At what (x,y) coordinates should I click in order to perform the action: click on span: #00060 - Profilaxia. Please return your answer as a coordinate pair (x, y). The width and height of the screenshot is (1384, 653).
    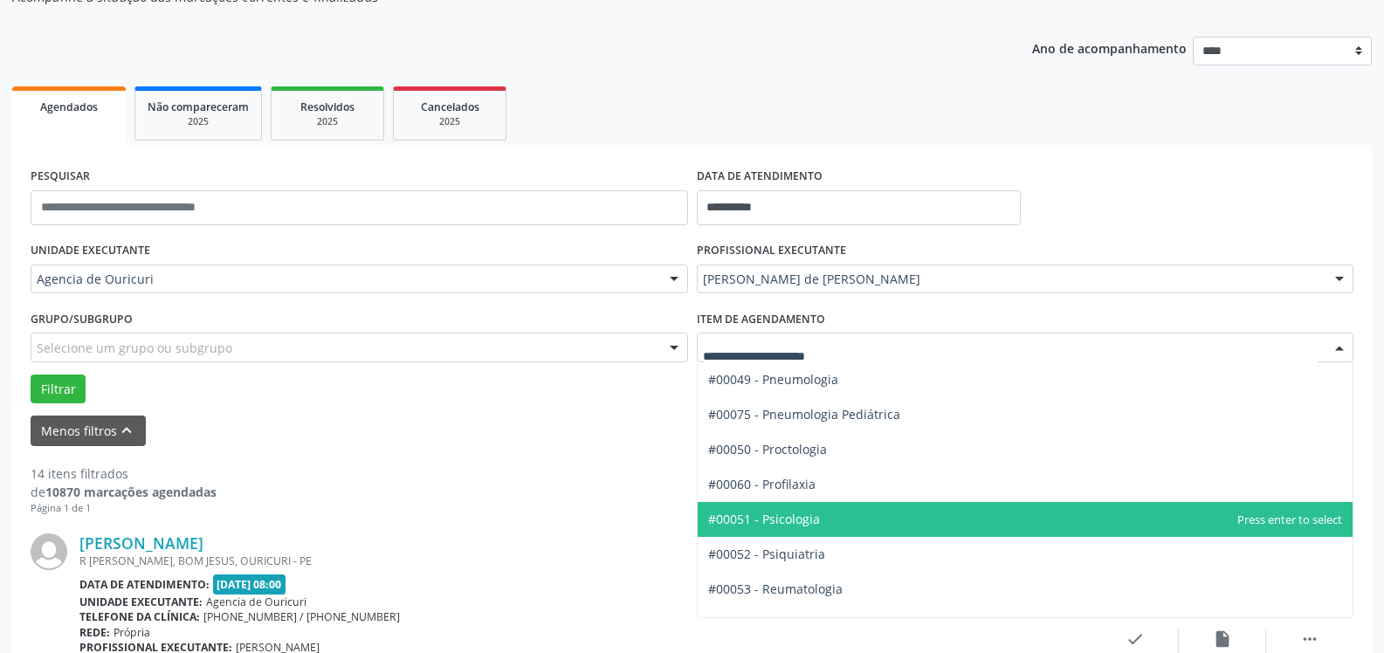
    Looking at the image, I should click on (761, 484).